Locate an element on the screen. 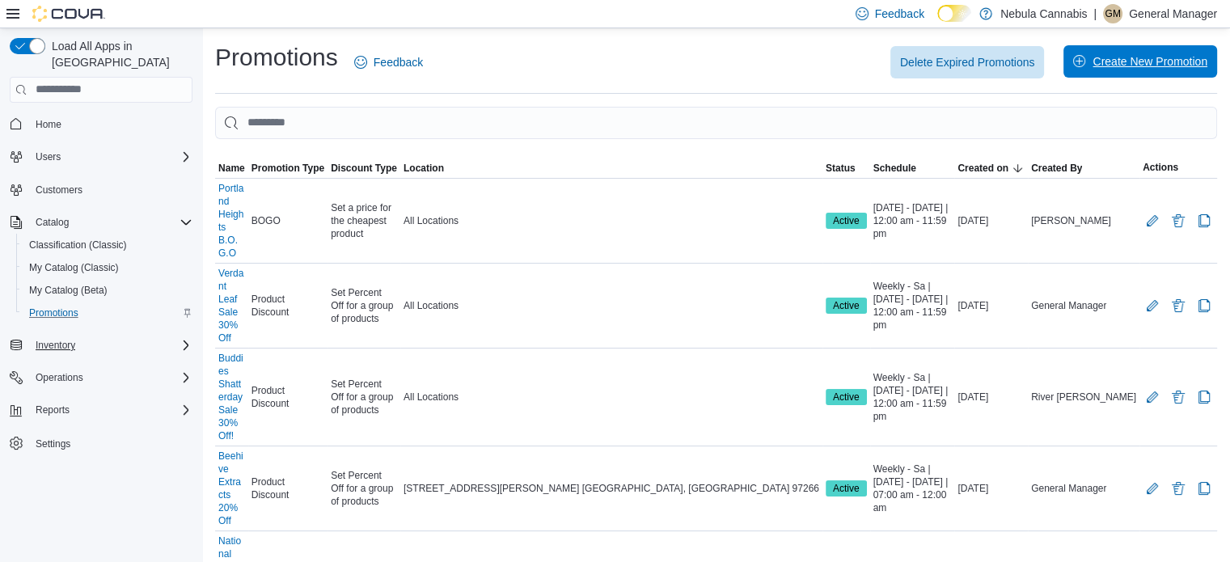 This screenshot has height=562, width=1230. button: My Catalog (Classic) is located at coordinates (108, 268).